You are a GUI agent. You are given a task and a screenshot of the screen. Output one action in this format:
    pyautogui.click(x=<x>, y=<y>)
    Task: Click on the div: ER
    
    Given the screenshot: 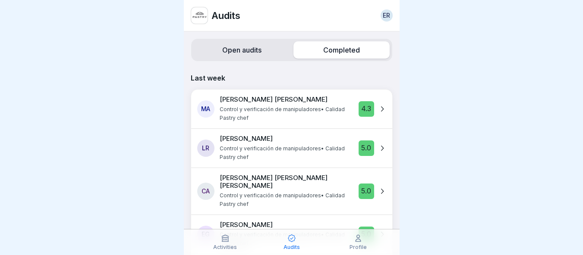 What is the action you would take?
    pyautogui.click(x=386, y=16)
    